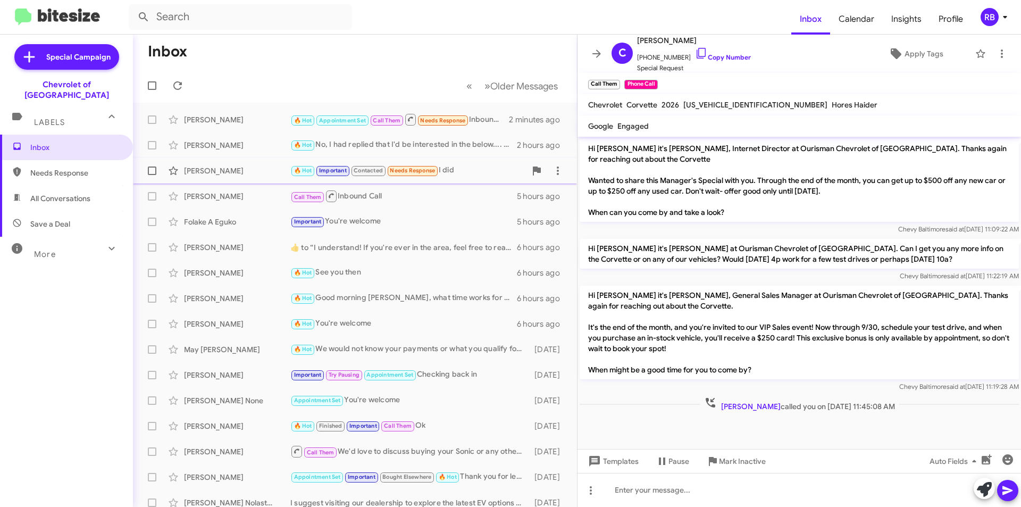 The width and height of the screenshot is (1021, 507). What do you see at coordinates (951, 19) in the screenshot?
I see `a: Profile` at bounding box center [951, 19].